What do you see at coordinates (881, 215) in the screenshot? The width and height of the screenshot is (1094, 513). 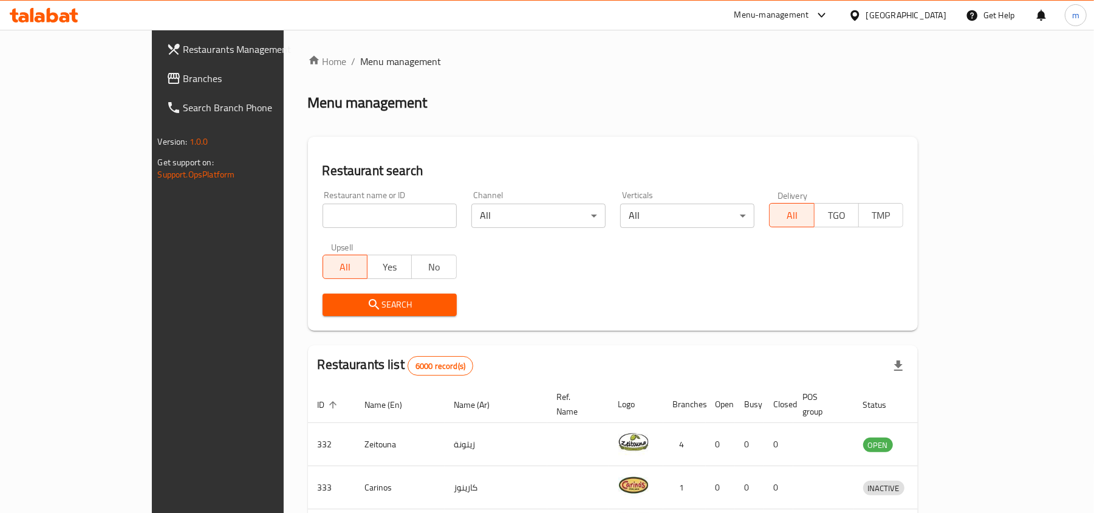 I see `button: TMP` at bounding box center [881, 215].